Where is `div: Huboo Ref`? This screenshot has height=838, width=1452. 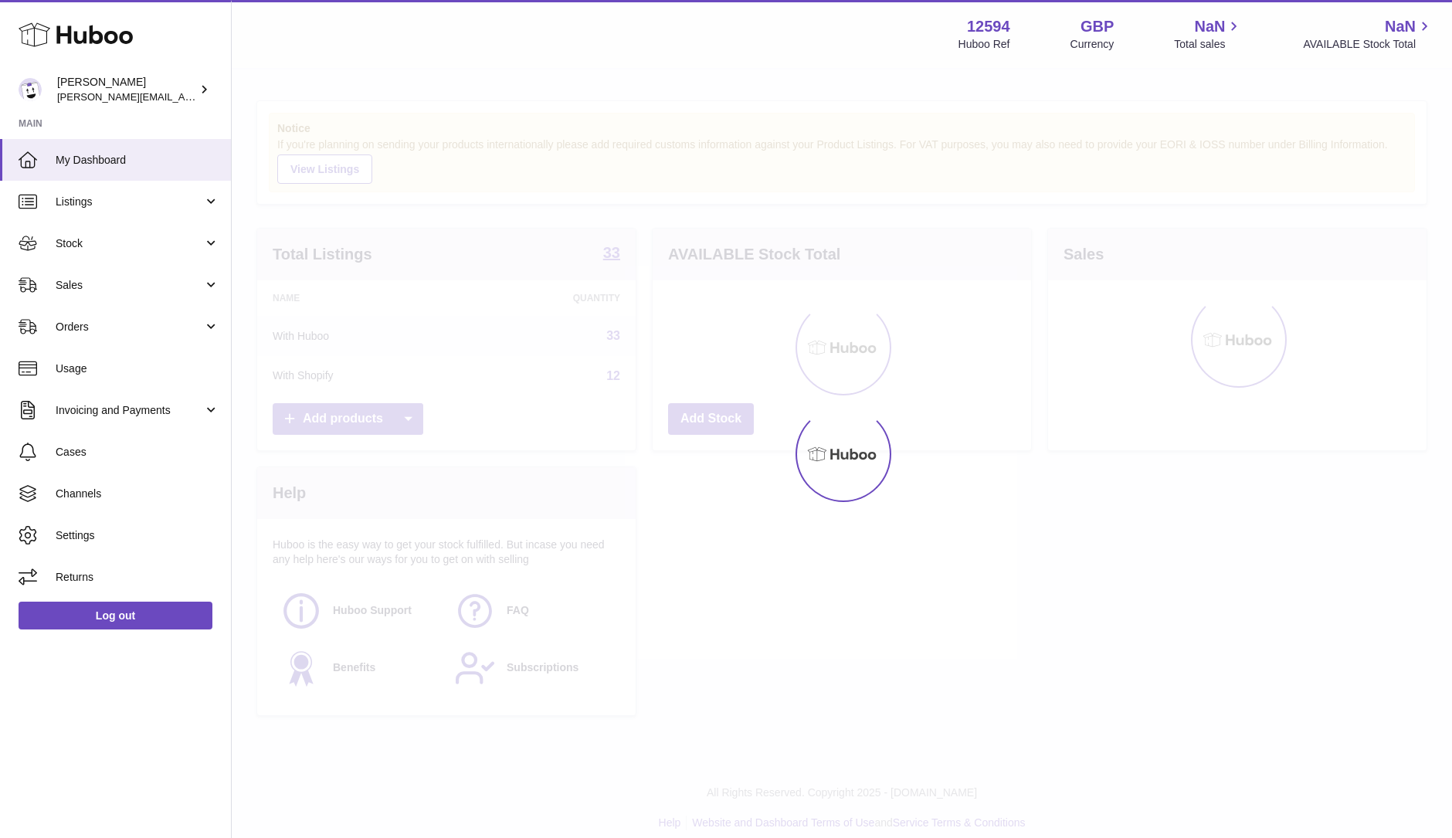
div: Huboo Ref is located at coordinates (984, 44).